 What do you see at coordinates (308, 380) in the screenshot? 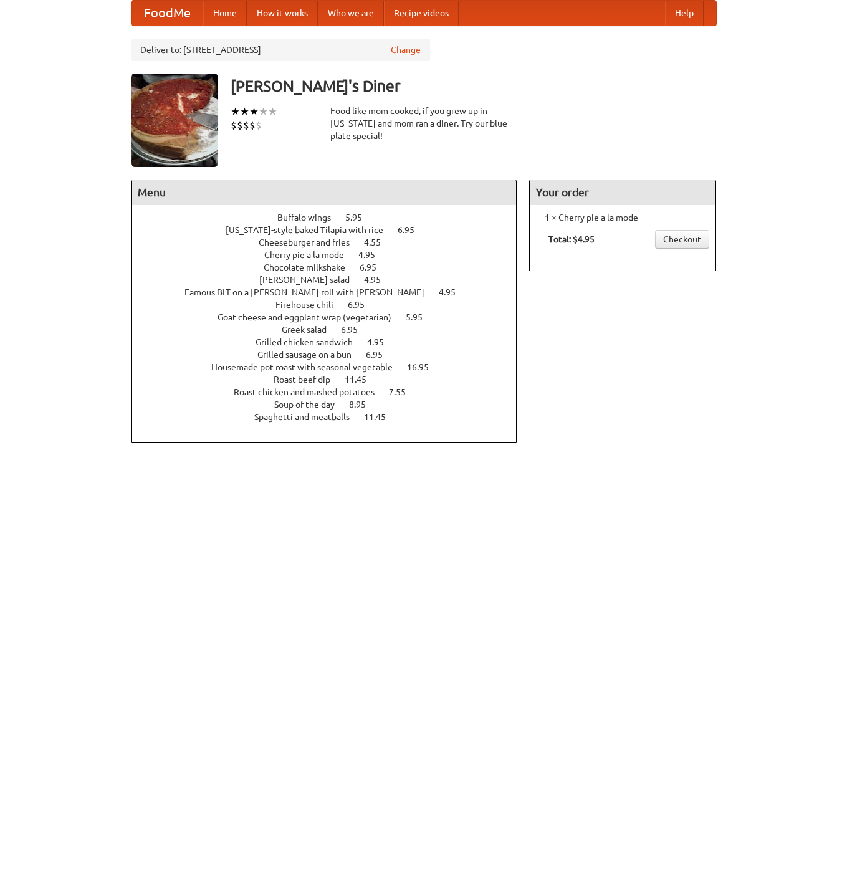
I see `span: Roast beef dip` at bounding box center [308, 380].